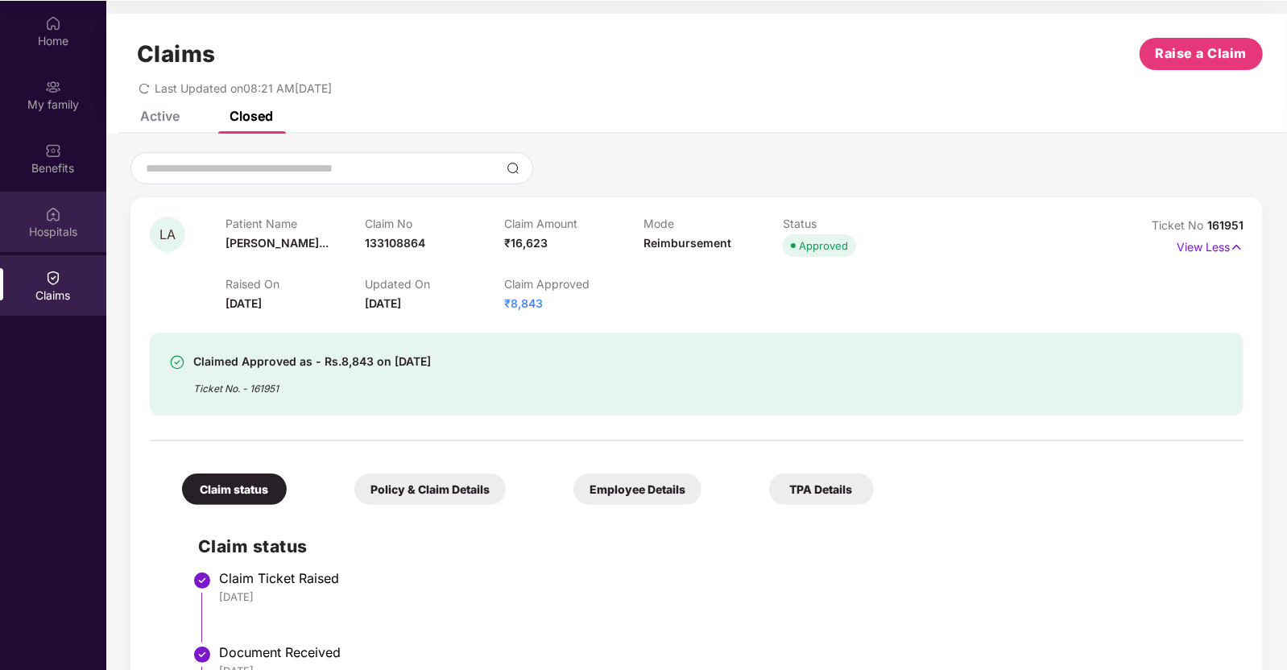 The height and width of the screenshot is (670, 1287). I want to click on img: svg+xml;base64,PHN2ZyBpZD0iQ2xhaW0iIHhtbG5zPSJodHRwOi8vd3d3LnczLm9yZy8yMDAwL3N2ZyIgd2lkdGg9IjIwIi..., so click(53, 278).